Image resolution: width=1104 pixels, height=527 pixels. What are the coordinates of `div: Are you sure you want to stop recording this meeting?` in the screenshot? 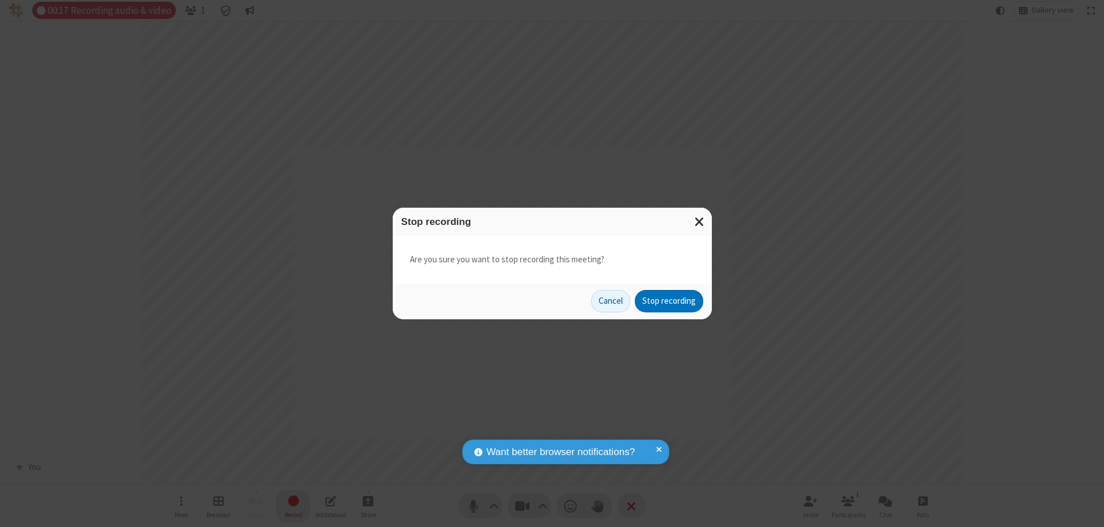 It's located at (552, 259).